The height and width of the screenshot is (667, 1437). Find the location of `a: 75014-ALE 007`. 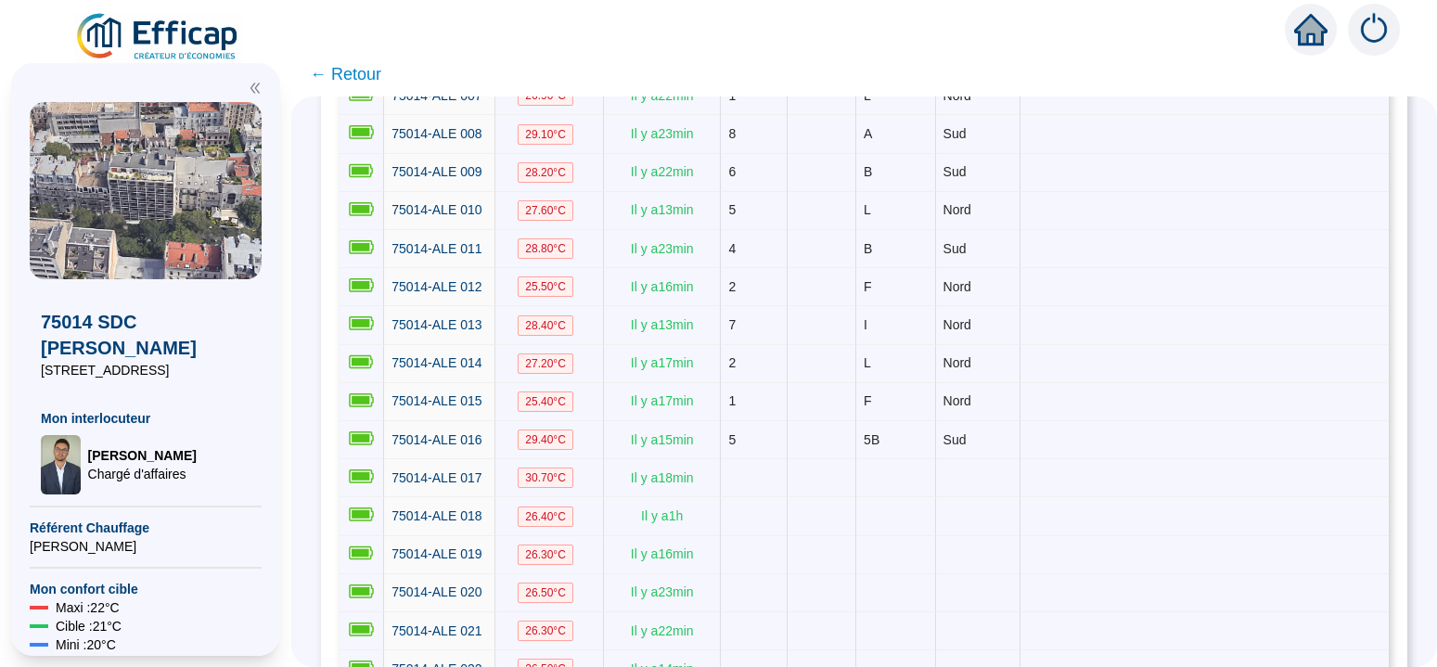

a: 75014-ALE 007 is located at coordinates (436, 96).